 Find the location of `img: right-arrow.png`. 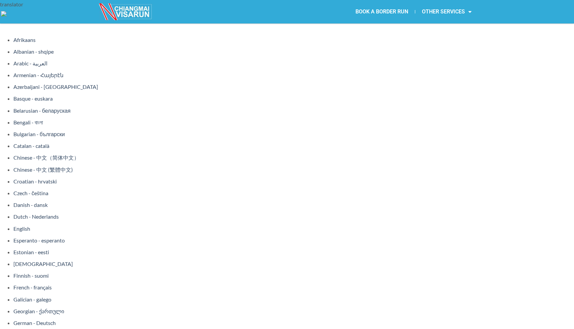

img: right-arrow.png is located at coordinates (4, 14).